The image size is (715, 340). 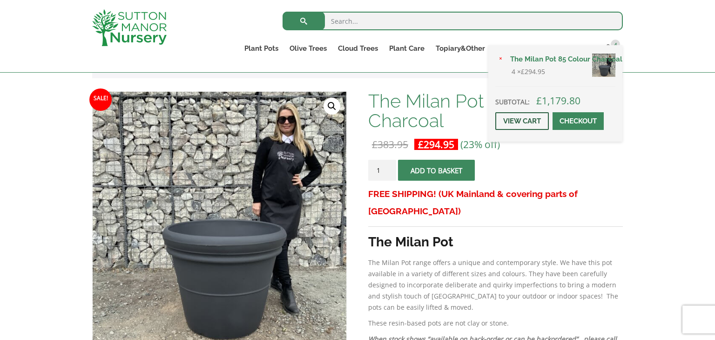 I want to click on a: Delivery, so click(x=542, y=48).